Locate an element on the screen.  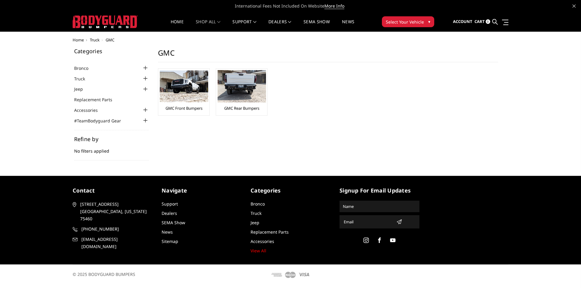
a: View All is located at coordinates (258, 251).